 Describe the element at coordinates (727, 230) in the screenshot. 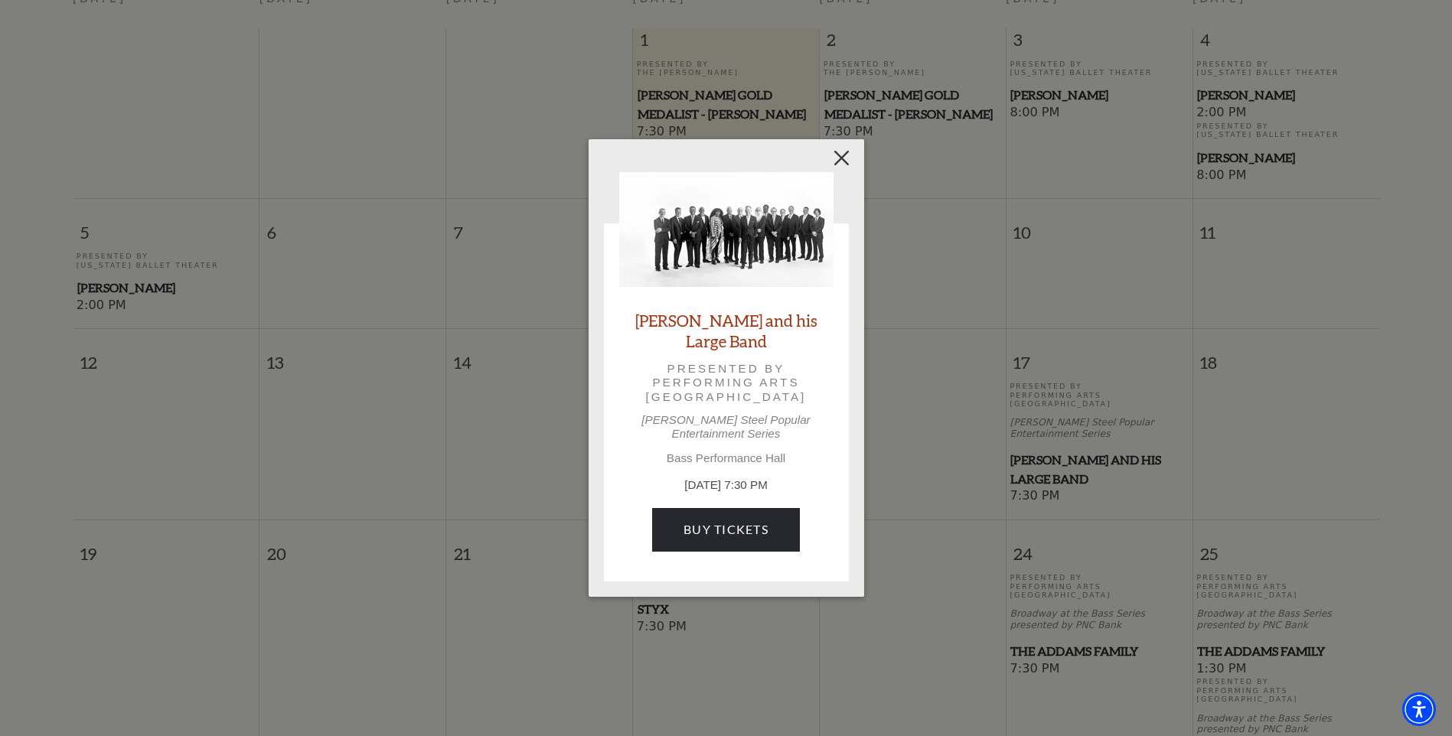

I see `img: Lyle Lovett and his Large Band` at that location.